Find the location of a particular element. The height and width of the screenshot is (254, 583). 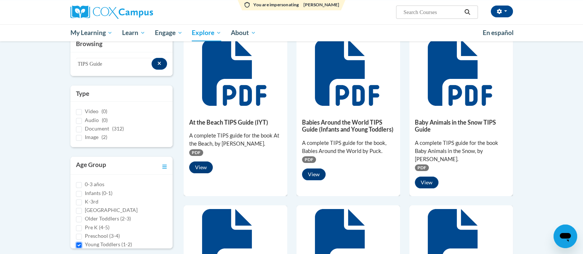

h5: Babies Around the World TIPS Guide (Infants and Young Toddlers) is located at coordinates (348, 126).